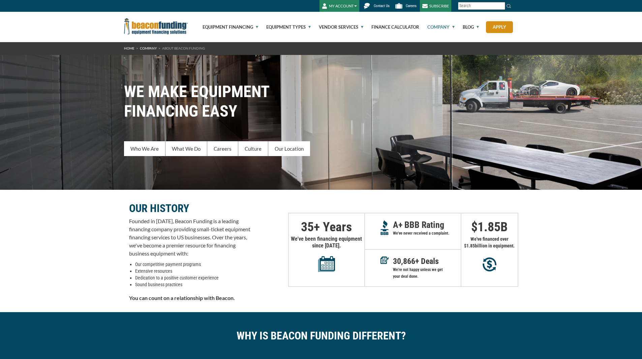  What do you see at coordinates (193, 278) in the screenshot?
I see `li: Dedication to a positive customer experience` at bounding box center [193, 278].